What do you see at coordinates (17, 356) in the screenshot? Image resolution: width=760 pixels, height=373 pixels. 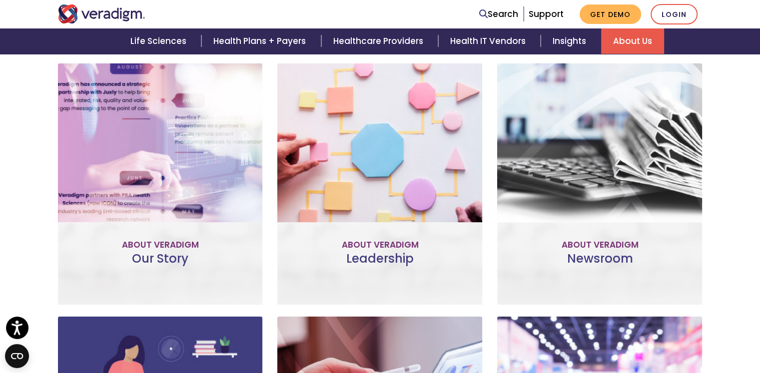 I see `button: Open CMP widget` at bounding box center [17, 356].